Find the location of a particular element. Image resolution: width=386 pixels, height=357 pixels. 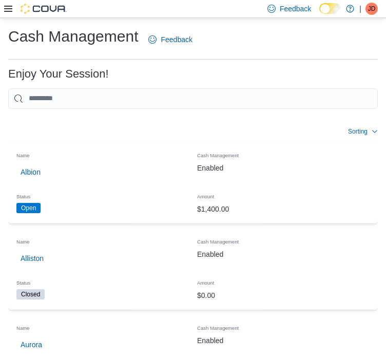

div: $1,400.00 is located at coordinates (283, 209).